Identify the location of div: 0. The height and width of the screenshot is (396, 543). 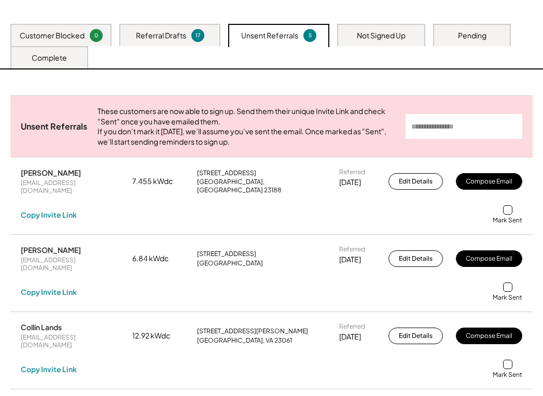
(96, 35).